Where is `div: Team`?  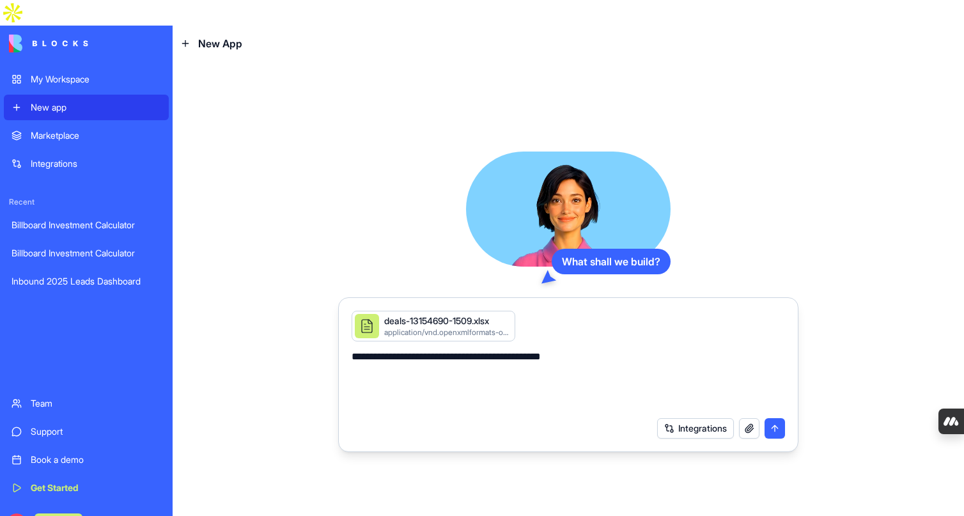 div: Team is located at coordinates (96, 404).